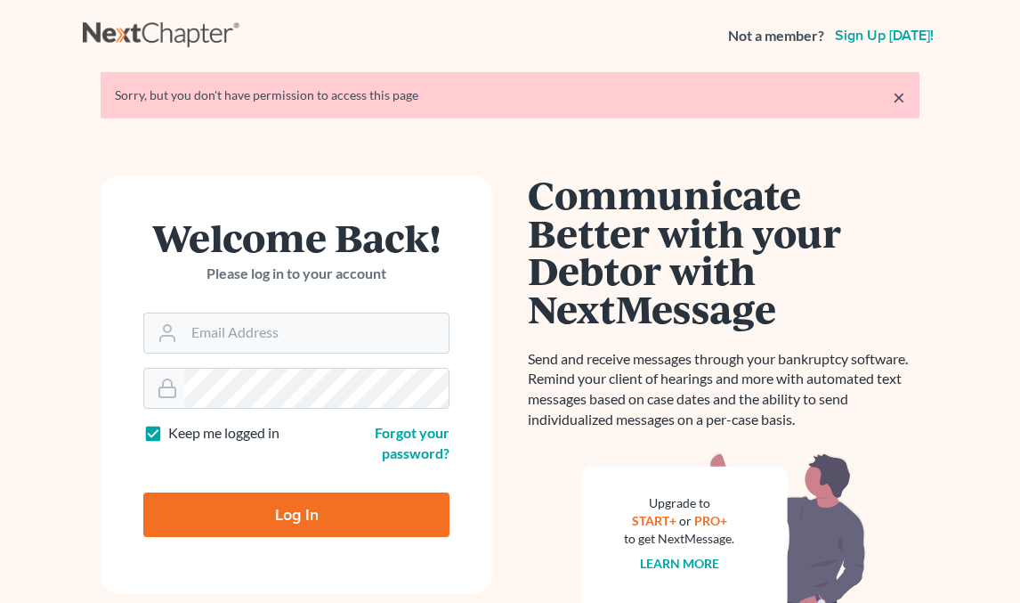 The width and height of the screenshot is (1020, 603). Describe the element at coordinates (296, 273) in the screenshot. I see `p: Please log in to your account` at that location.